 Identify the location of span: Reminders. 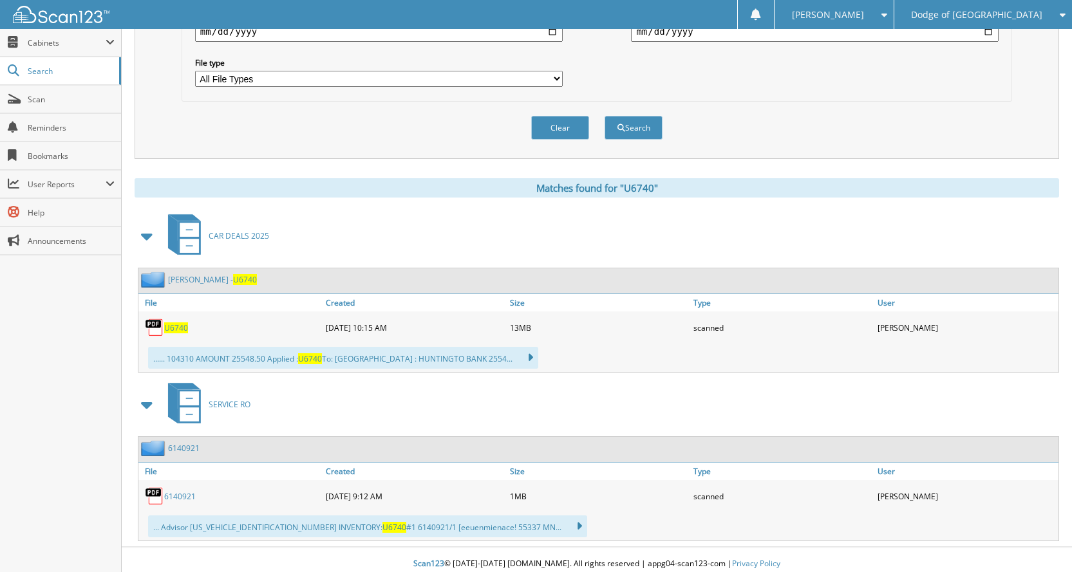
(71, 127).